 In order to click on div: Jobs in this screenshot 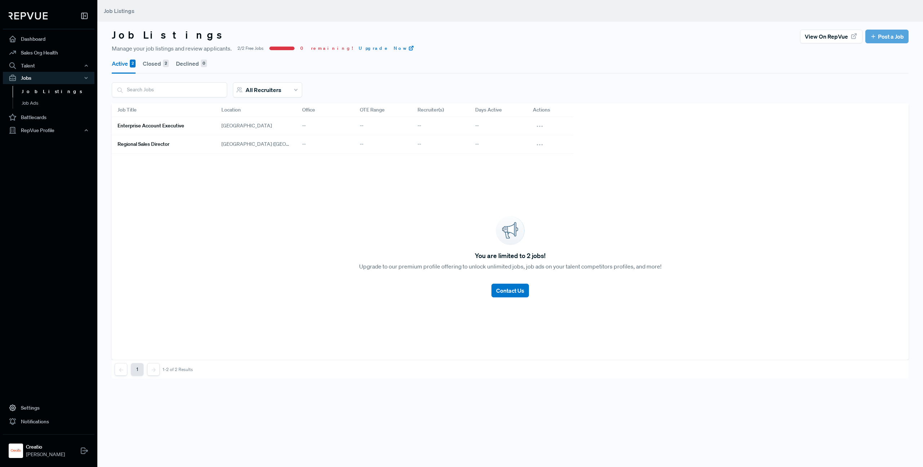, I will do `click(49, 78)`.